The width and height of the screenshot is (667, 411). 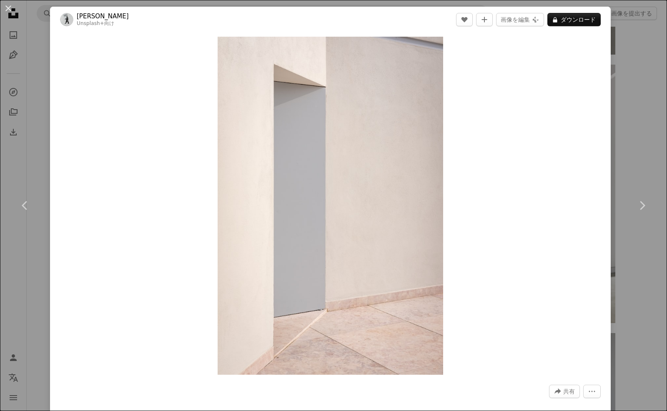 I want to click on span: 共有, so click(x=569, y=392).